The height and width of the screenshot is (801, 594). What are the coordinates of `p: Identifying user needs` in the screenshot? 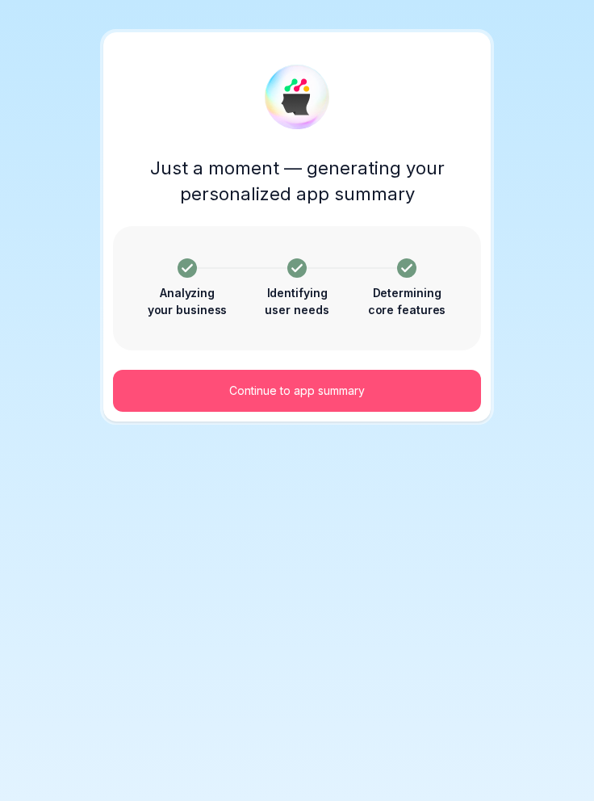 It's located at (297, 301).